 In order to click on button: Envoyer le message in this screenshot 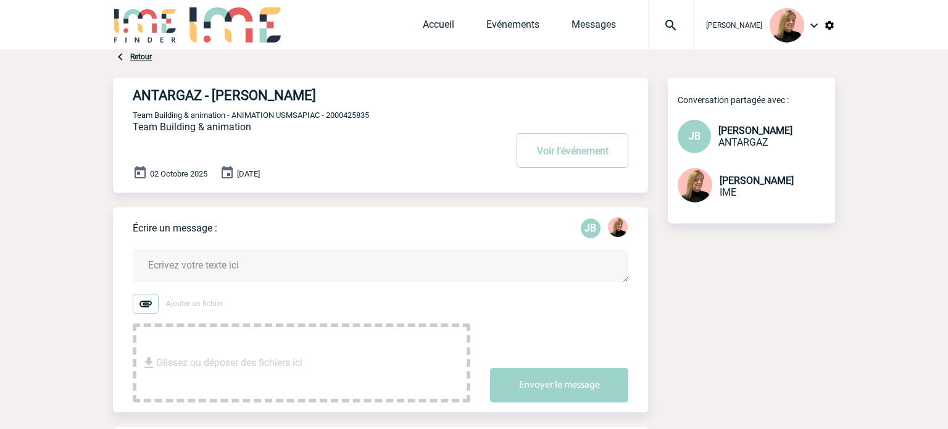, I will do `click(559, 385)`.